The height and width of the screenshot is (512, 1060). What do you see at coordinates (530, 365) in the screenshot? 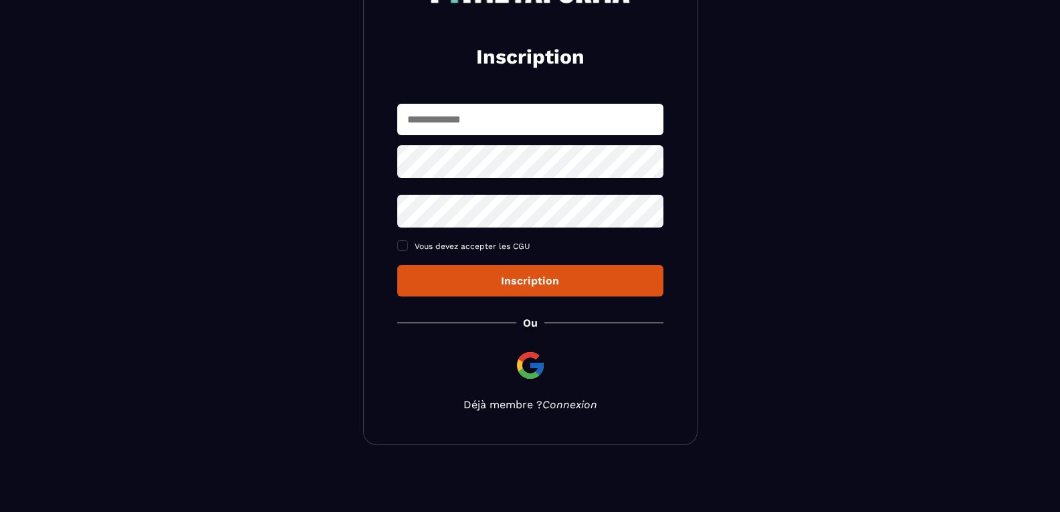
I see `img: google` at bounding box center [530, 365].